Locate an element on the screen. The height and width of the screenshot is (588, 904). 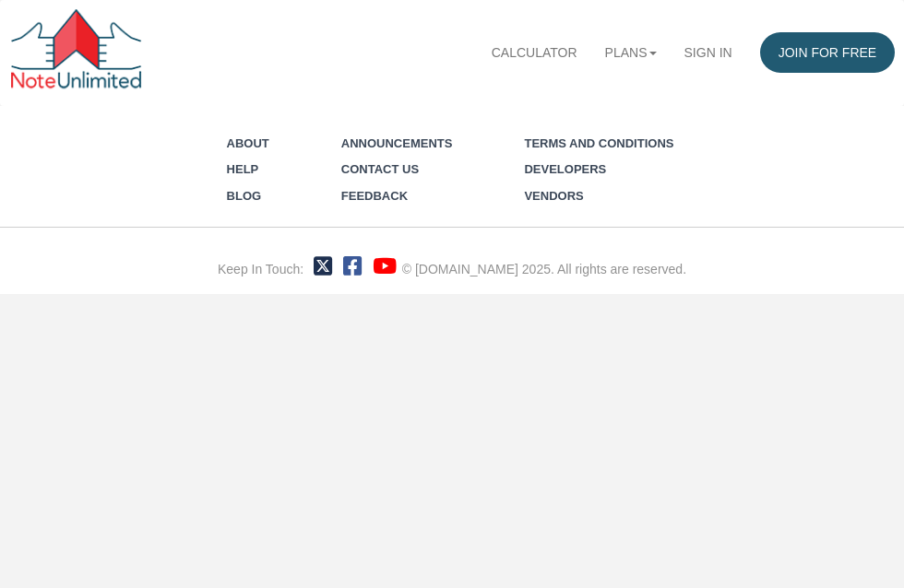
a: Help is located at coordinates (243, 169).